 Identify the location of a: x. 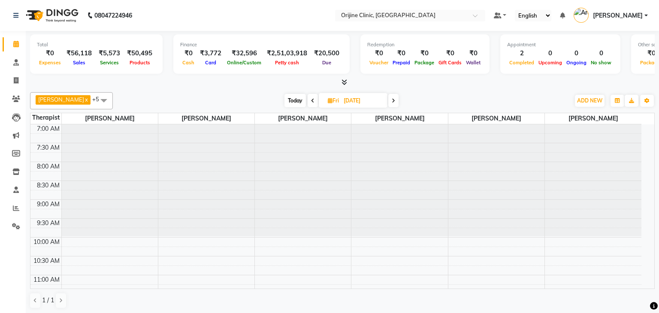
(86, 99).